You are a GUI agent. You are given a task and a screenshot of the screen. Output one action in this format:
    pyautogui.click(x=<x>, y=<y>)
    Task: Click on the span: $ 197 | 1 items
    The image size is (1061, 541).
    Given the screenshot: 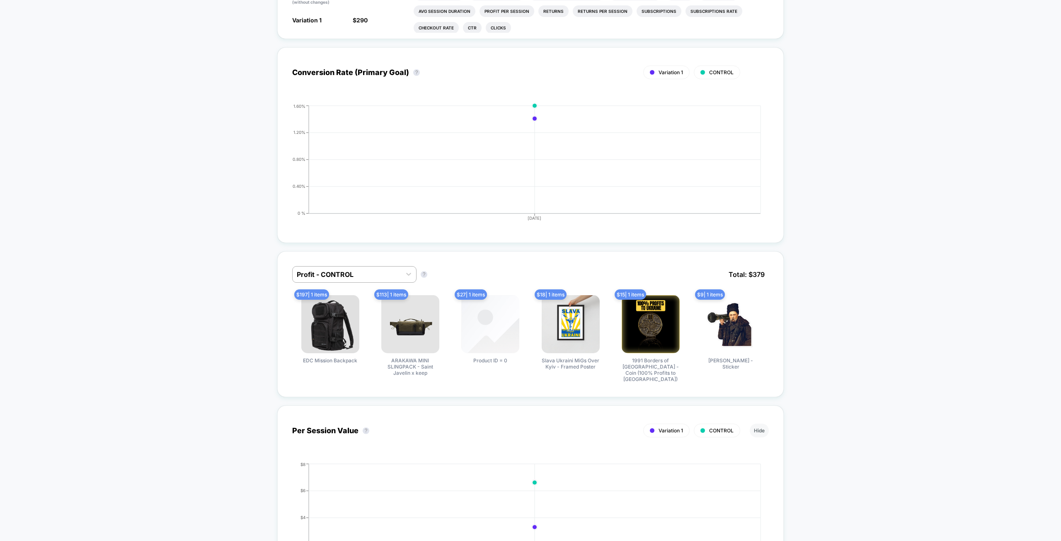 What is the action you would take?
    pyautogui.click(x=312, y=294)
    